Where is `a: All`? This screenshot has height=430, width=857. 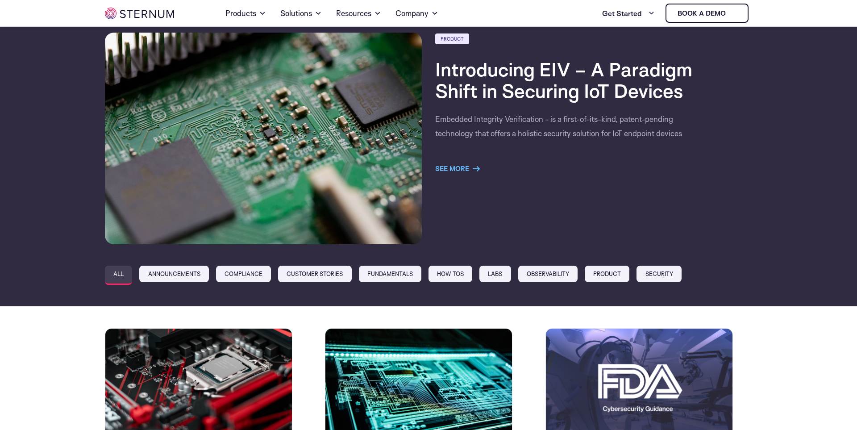
a: All is located at coordinates (118, 275).